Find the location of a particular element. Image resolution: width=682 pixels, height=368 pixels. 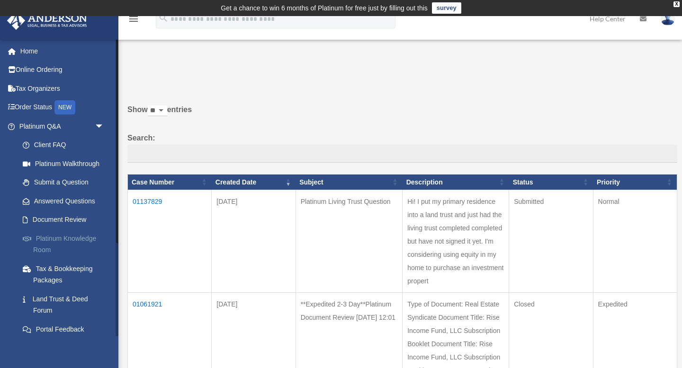

span: arrow_drop_down is located at coordinates (104, 126).